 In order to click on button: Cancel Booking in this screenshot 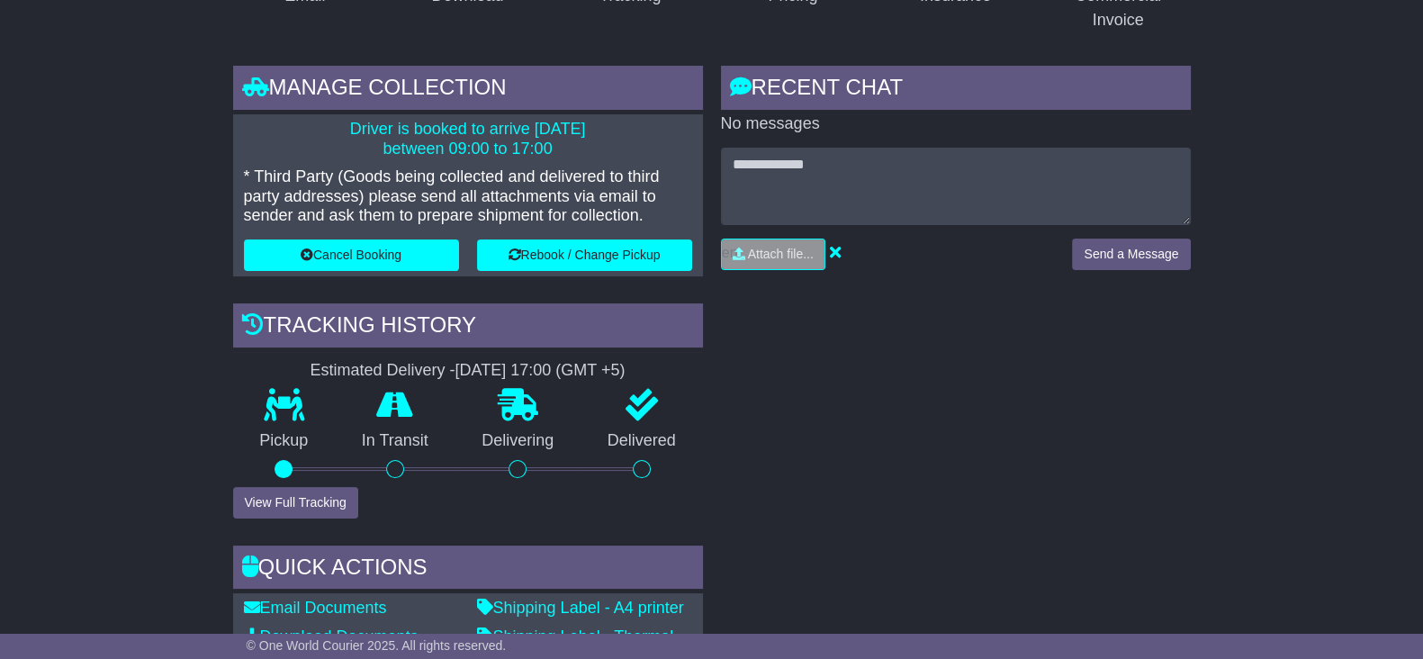, I will do `click(351, 255)`.